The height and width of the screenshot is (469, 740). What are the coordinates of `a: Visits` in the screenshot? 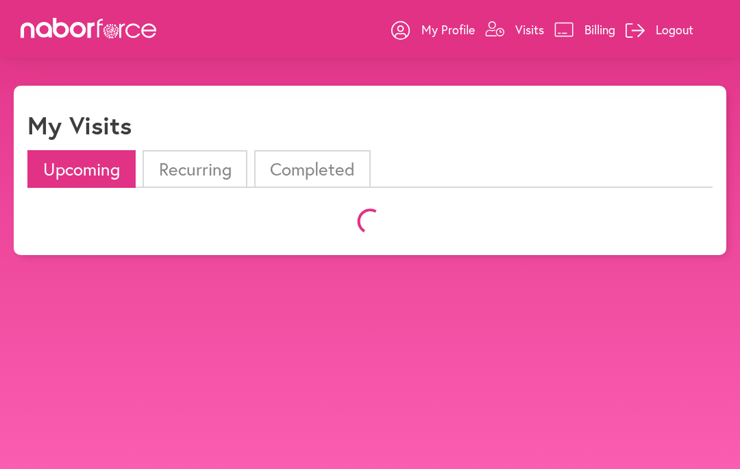 It's located at (515, 29).